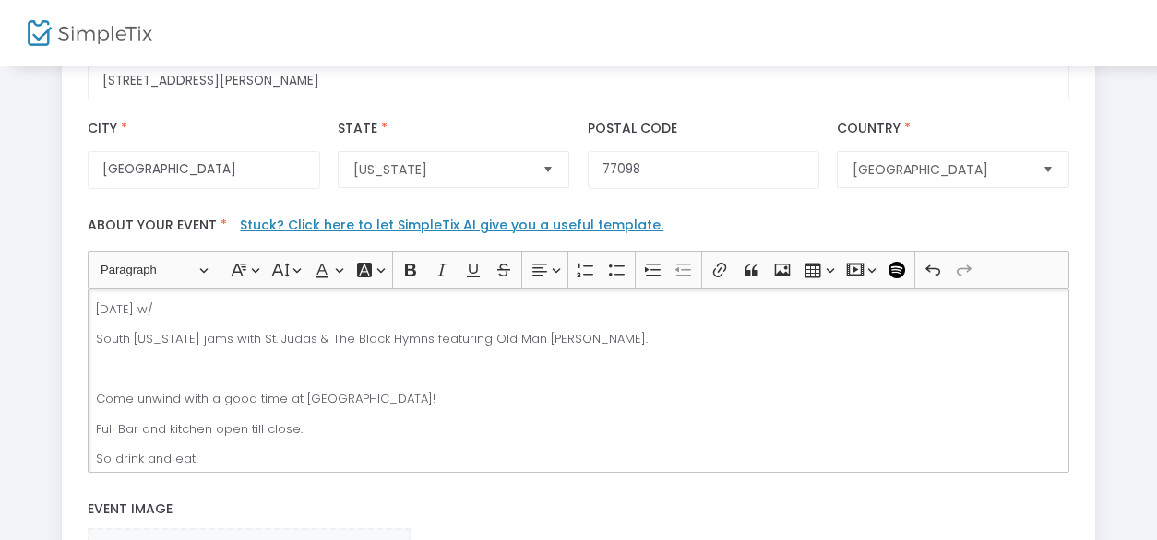 The height and width of the screenshot is (540, 1157). I want to click on input: City, so click(203, 170).